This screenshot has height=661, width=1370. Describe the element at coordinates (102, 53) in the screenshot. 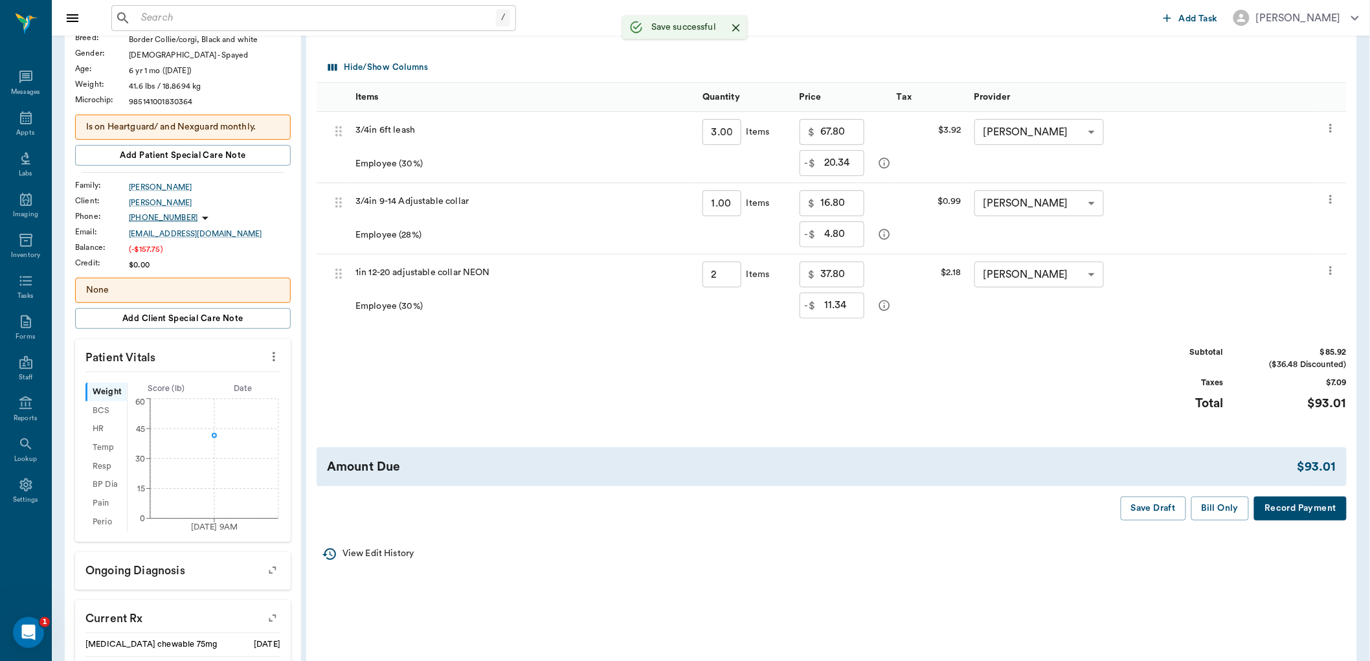

I see `div: Gender :` at that location.